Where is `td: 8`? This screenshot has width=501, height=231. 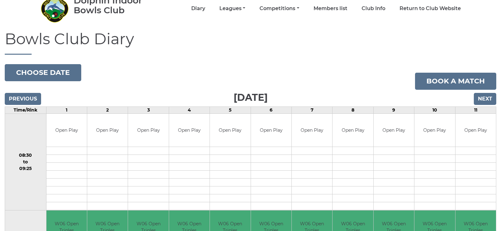 td: 8 is located at coordinates (353, 110).